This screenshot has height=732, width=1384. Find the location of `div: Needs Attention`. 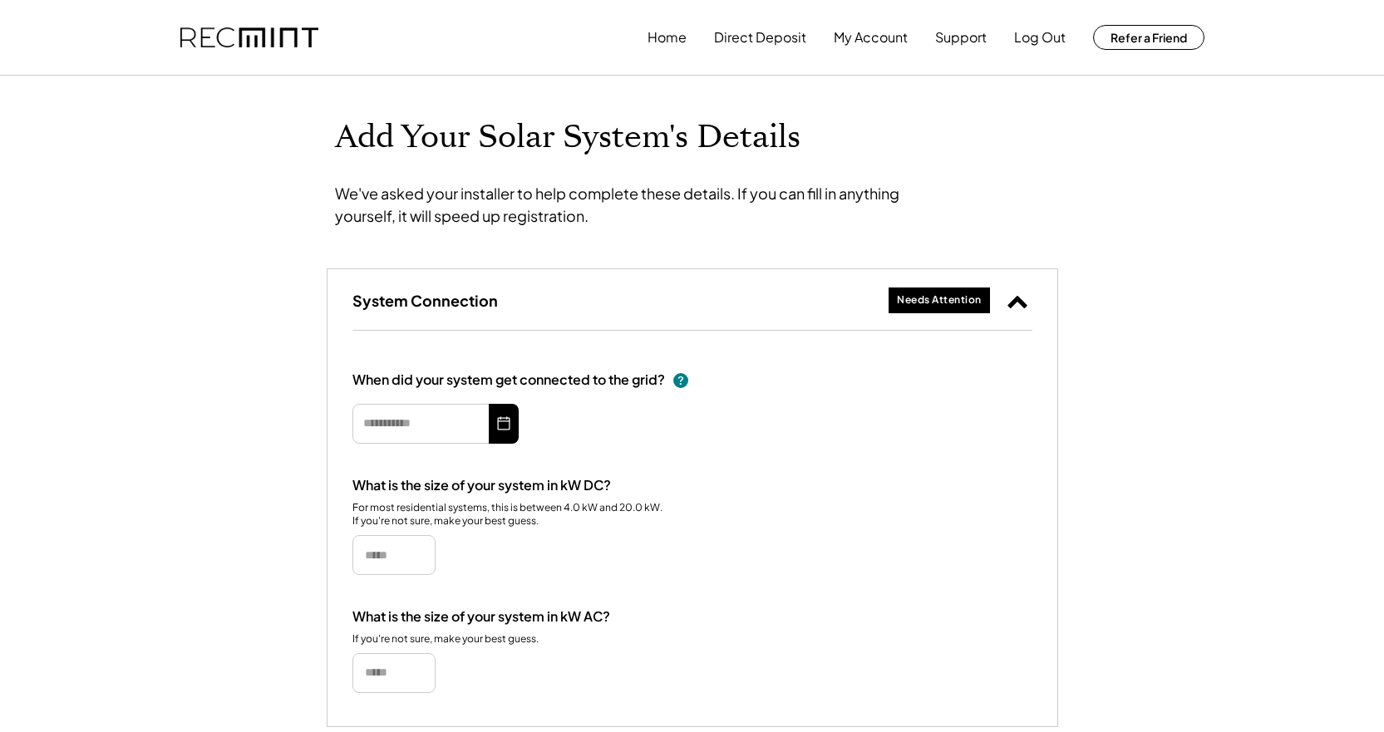

div: Needs Attention is located at coordinates (939, 300).